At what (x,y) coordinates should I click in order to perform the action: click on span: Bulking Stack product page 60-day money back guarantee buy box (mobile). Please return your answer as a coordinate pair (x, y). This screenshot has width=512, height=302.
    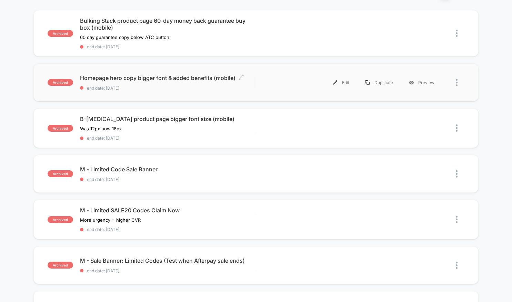
    Looking at the image, I should click on (168, 24).